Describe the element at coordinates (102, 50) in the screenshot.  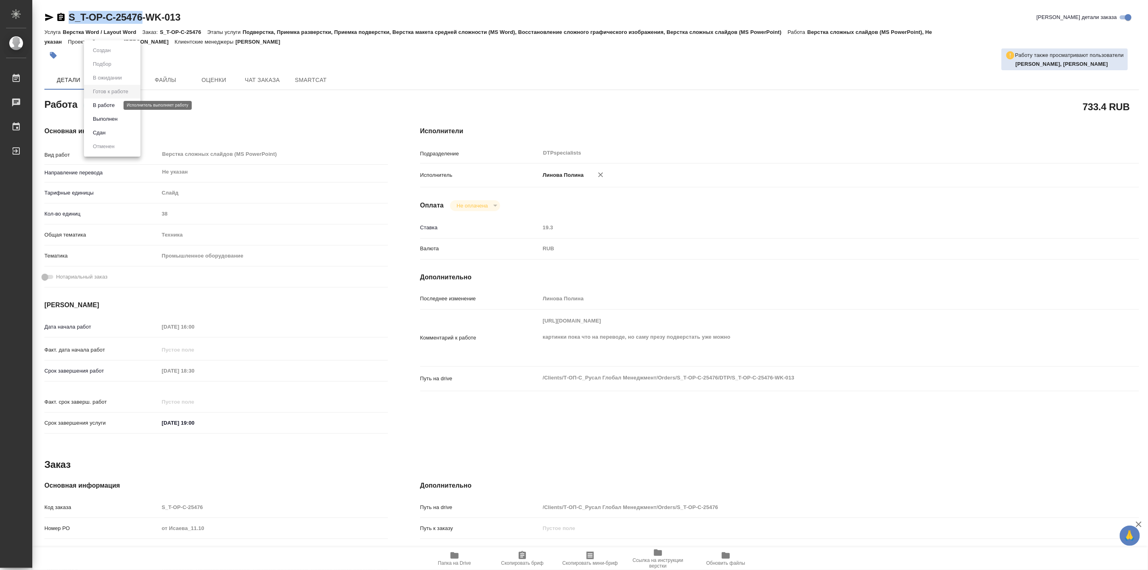
I see `button: Создан` at that location.